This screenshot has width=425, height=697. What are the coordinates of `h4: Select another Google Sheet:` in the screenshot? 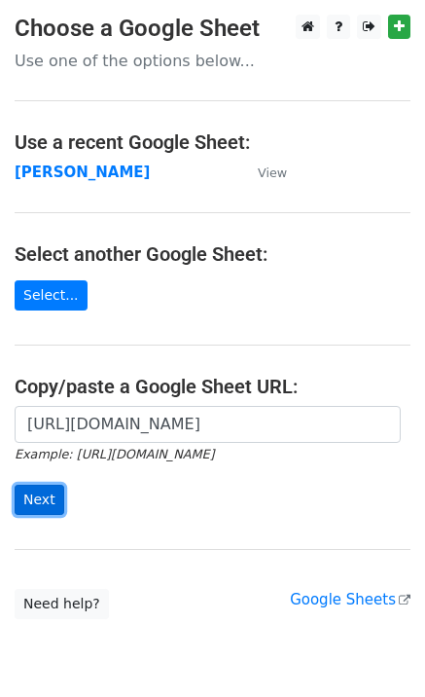 It's located at (212, 254).